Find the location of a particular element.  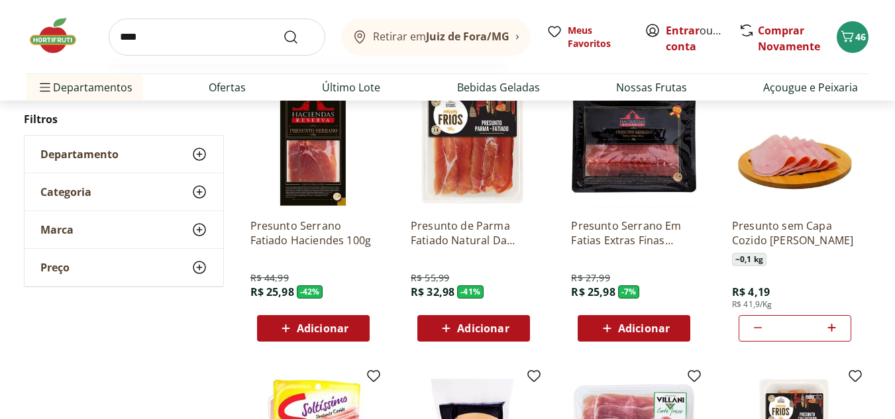

a: Último Lote is located at coordinates (351, 87).